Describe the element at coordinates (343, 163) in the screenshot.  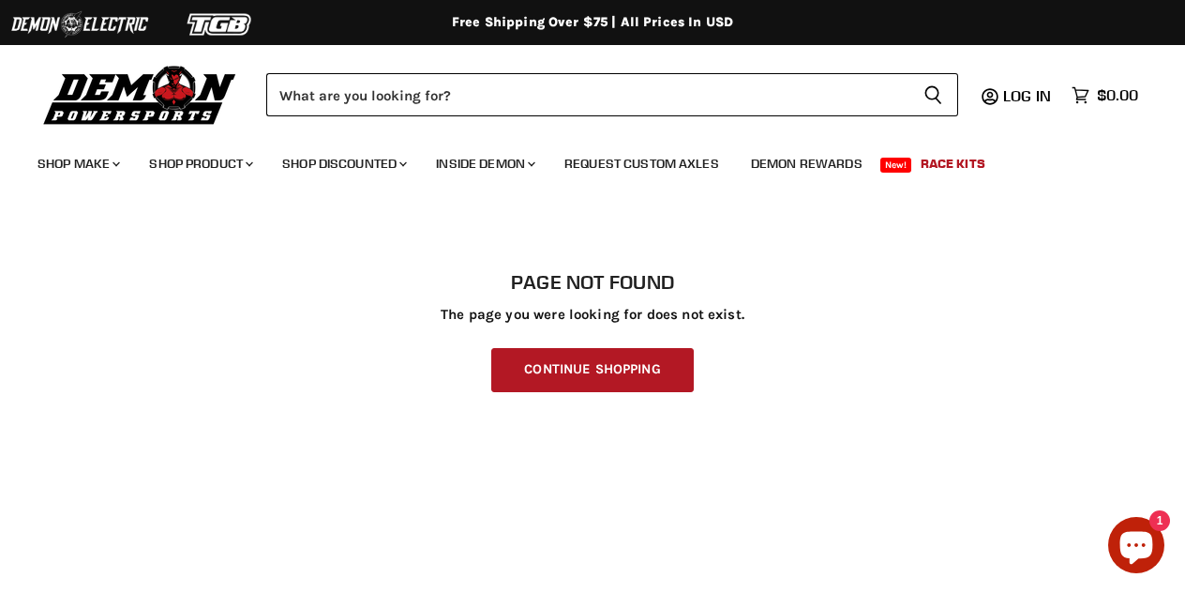
I see `a: Shop Discounted` at that location.